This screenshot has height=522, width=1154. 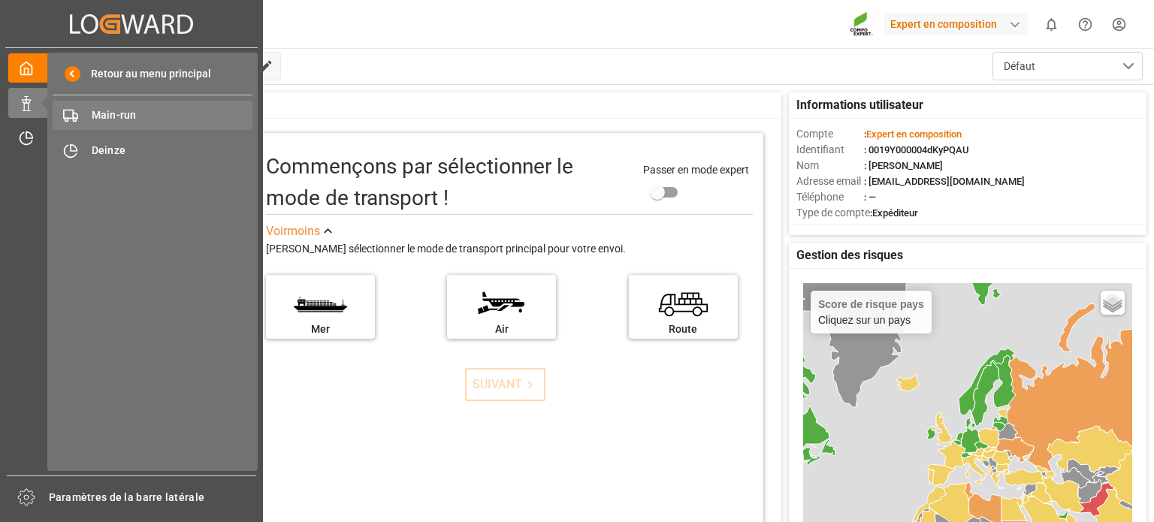 What do you see at coordinates (696, 170) in the screenshot?
I see `font: Passer en mode expert` at bounding box center [696, 170].